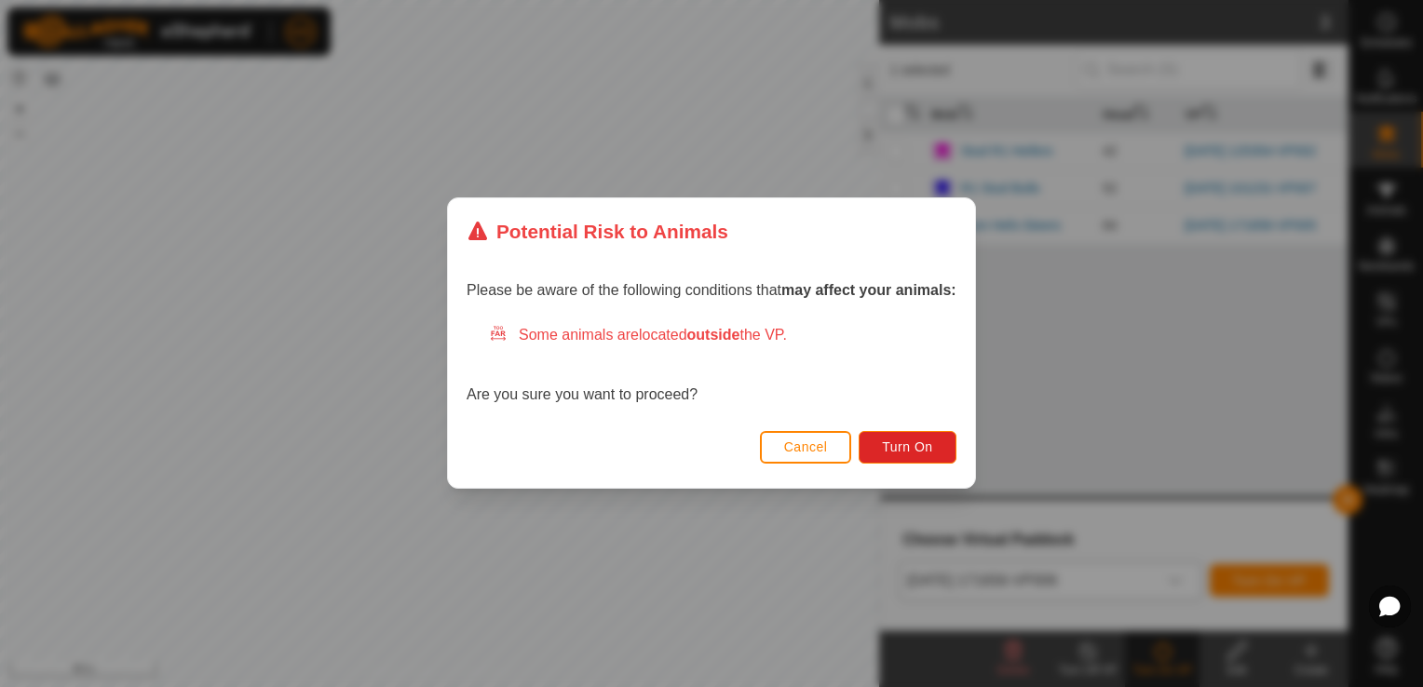 The width and height of the screenshot is (1423, 687). Describe the element at coordinates (805, 447) in the screenshot. I see `button: Cancel` at that location.